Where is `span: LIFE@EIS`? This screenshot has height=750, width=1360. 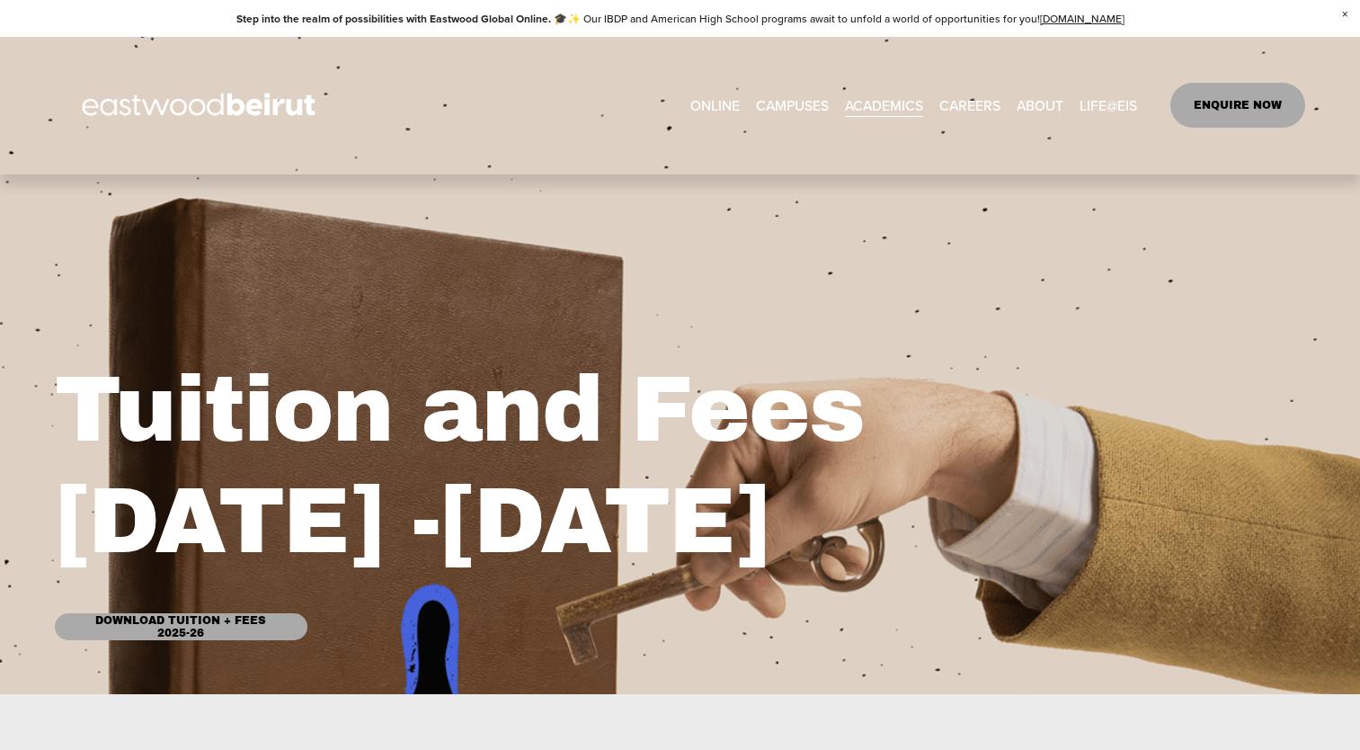 span: LIFE@EIS is located at coordinates (1108, 105).